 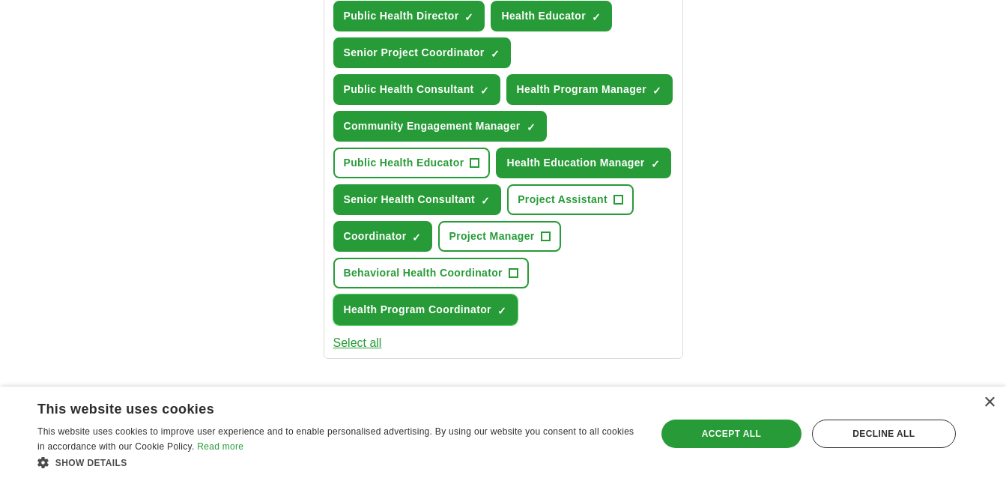 What do you see at coordinates (583, 163) in the screenshot?
I see `button: Health Education Manager✓` at bounding box center [583, 163].